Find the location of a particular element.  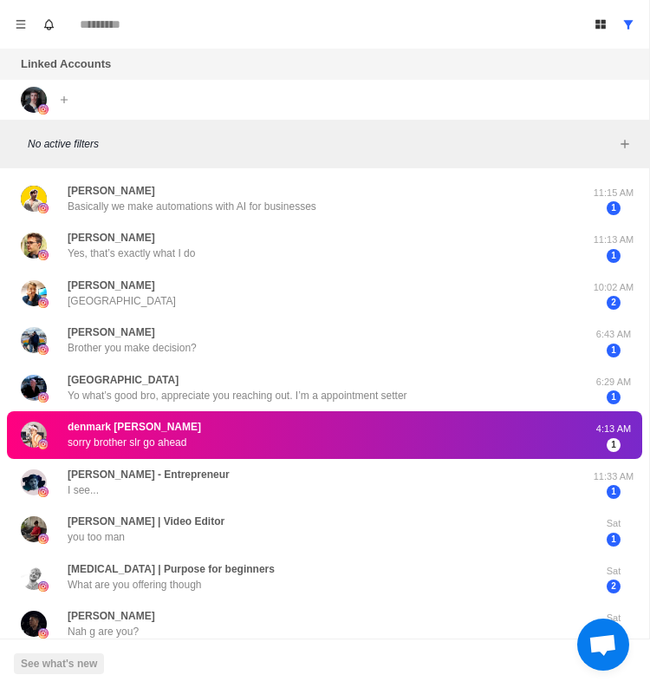

p: I see... is located at coordinates (83, 490).